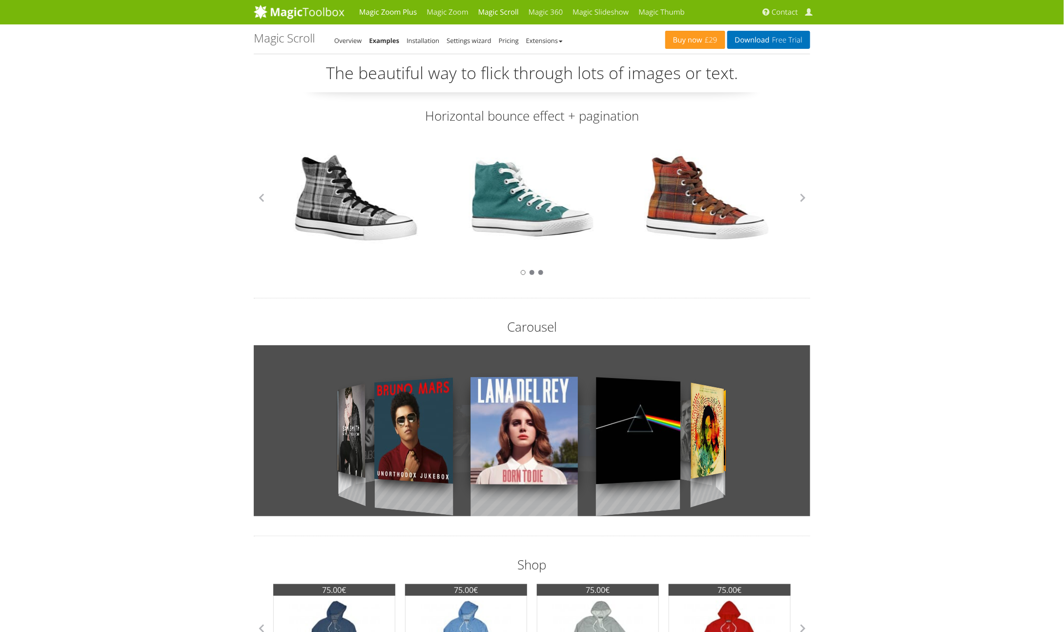  What do you see at coordinates (710, 40) in the screenshot?
I see `span: £29` at bounding box center [710, 40].